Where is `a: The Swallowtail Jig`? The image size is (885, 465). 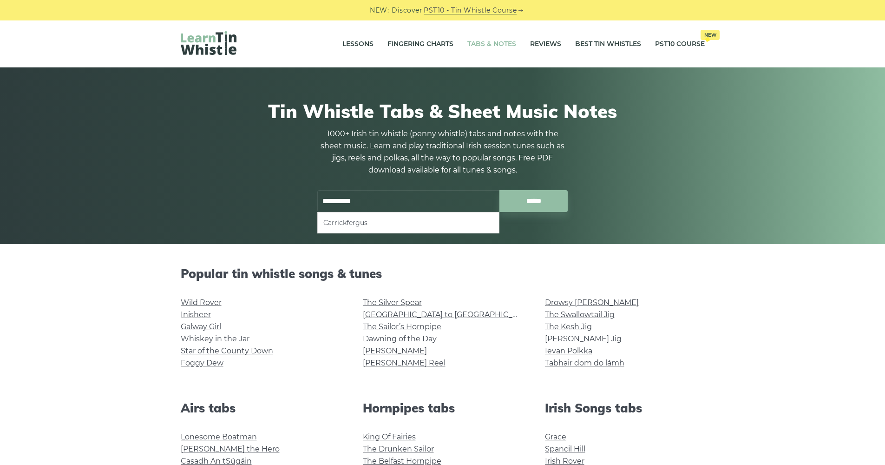 a: The Swallowtail Jig is located at coordinates (580, 314).